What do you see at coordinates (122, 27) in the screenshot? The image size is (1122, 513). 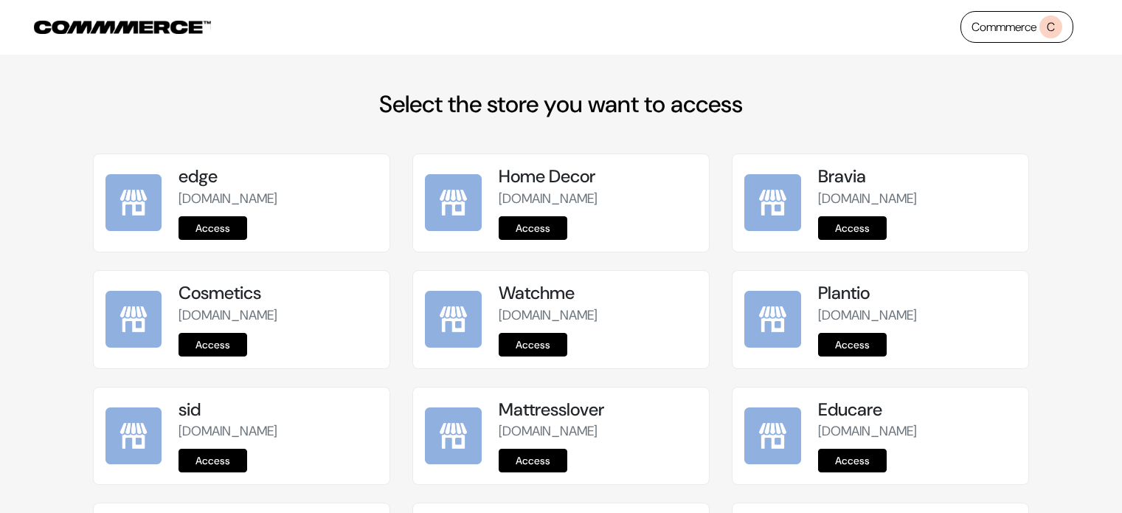 I see `img: COMMMERCE` at bounding box center [122, 27].